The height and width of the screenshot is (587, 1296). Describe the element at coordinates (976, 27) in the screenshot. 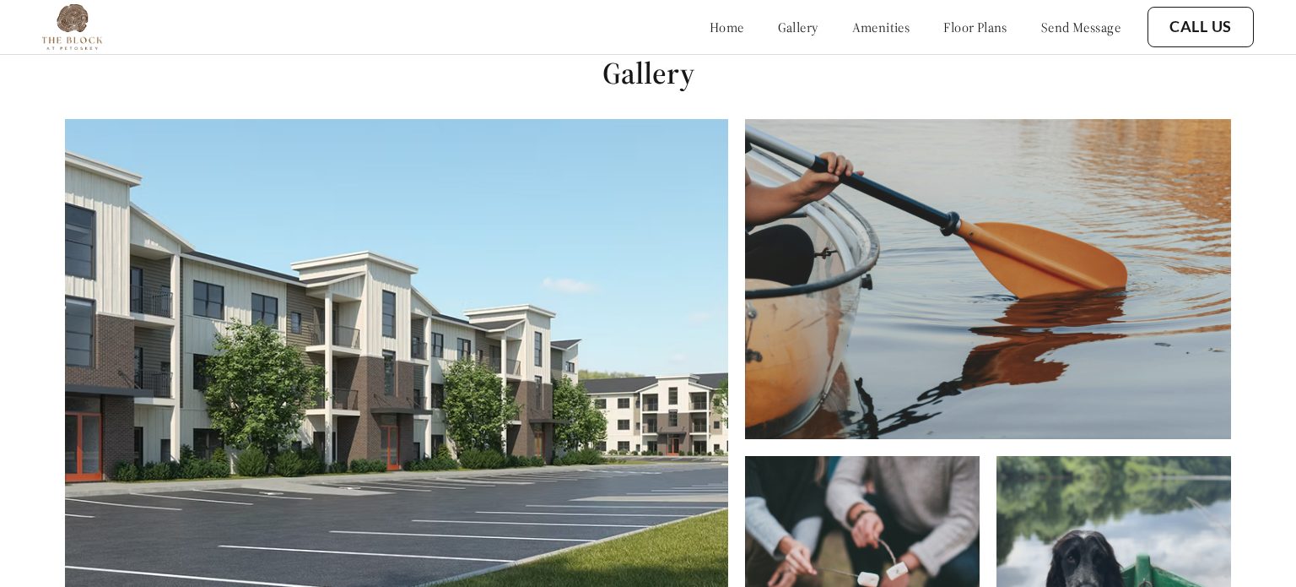

I see `a: floor plans` at that location.